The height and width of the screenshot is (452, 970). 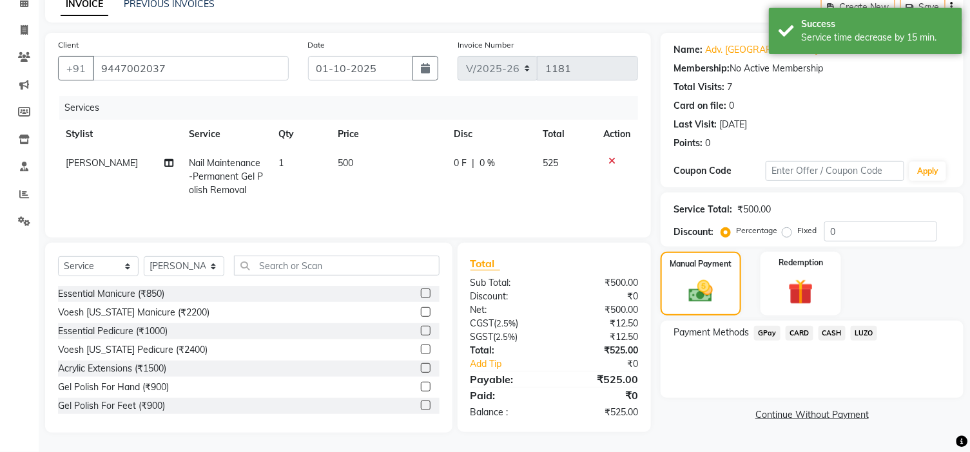 I want to click on div: Acrylic Extensions (₹1500), so click(x=112, y=369).